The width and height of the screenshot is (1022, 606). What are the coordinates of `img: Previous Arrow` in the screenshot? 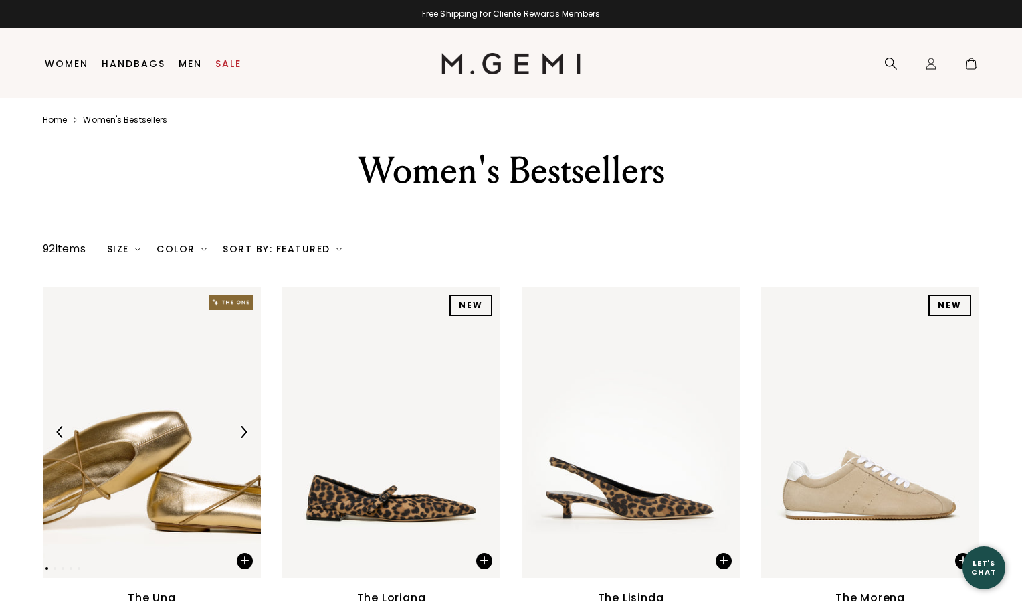 It's located at (60, 432).